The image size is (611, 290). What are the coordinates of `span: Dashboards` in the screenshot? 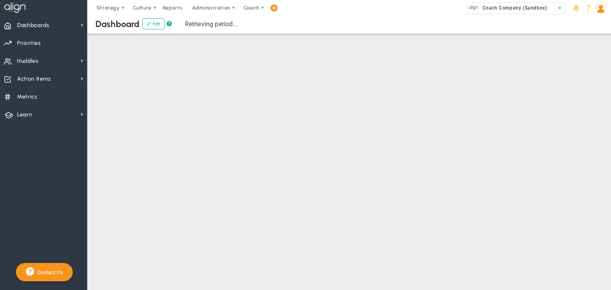 It's located at (33, 25).